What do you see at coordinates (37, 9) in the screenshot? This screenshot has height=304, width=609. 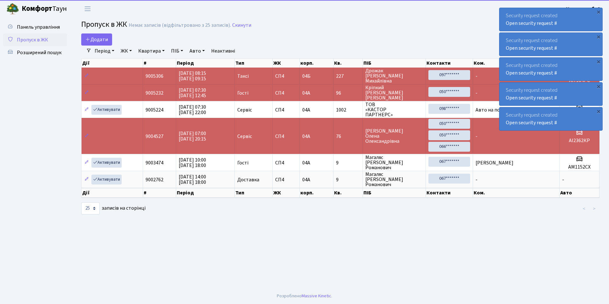 I see `b: Комфорт` at bounding box center [37, 9].